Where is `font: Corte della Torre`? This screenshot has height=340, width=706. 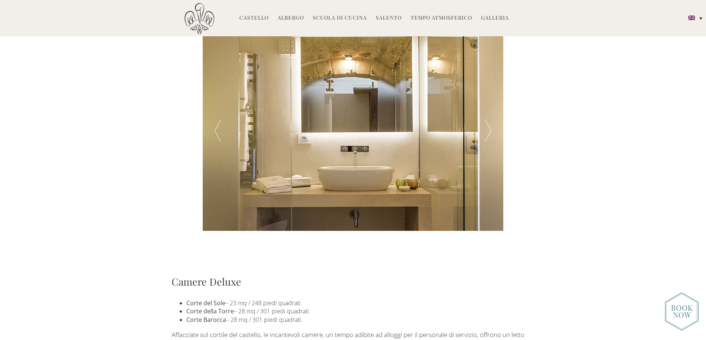 font: Corte della Torre is located at coordinates (210, 312).